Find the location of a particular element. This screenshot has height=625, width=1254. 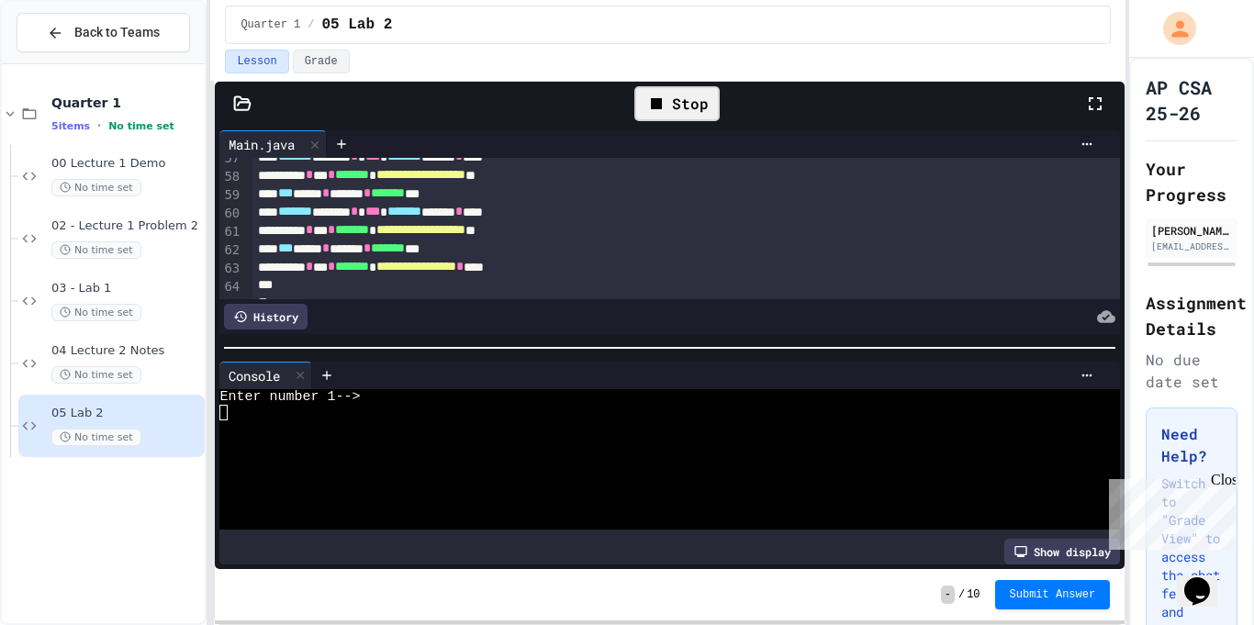

div: Show display is located at coordinates (1062, 552).